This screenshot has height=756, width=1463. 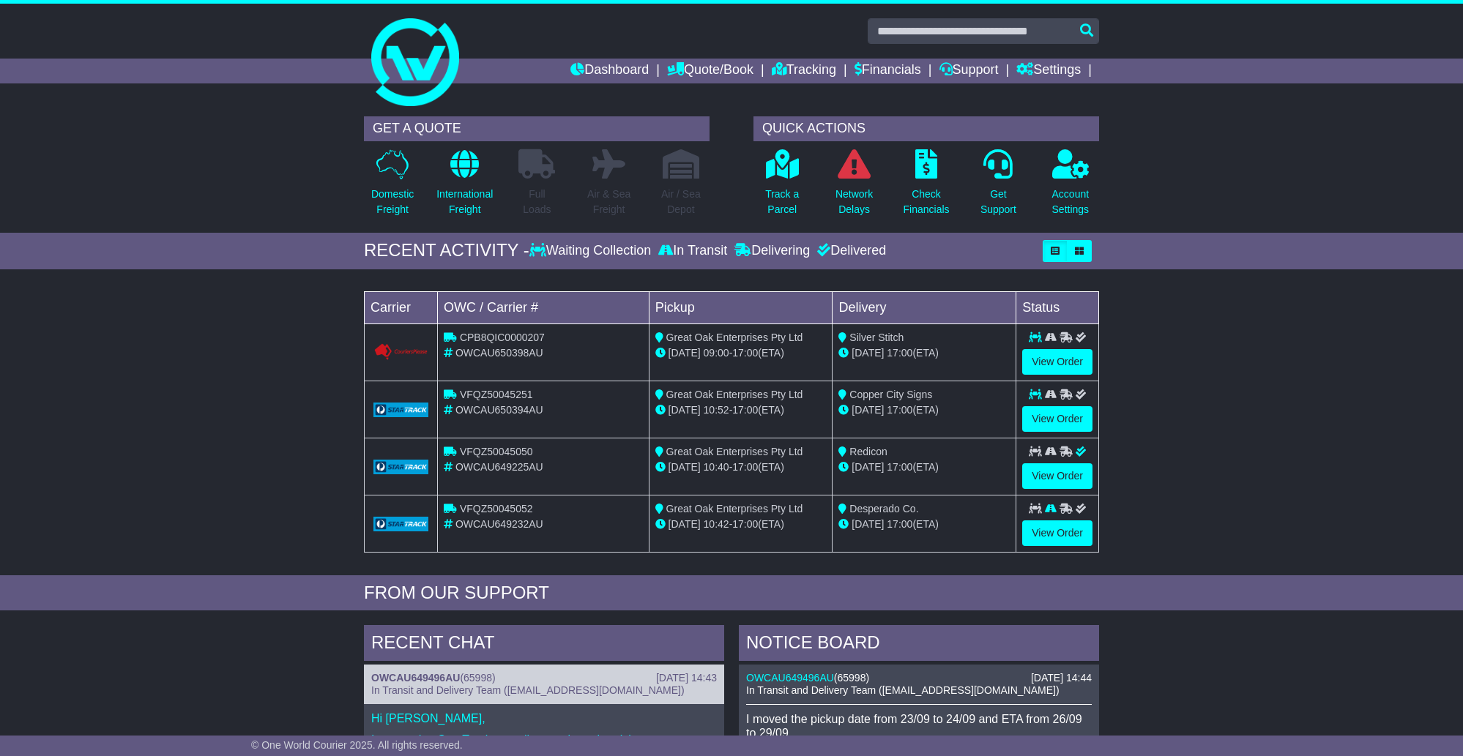 What do you see at coordinates (716, 353) in the screenshot?
I see `span: 09:00` at bounding box center [716, 353].